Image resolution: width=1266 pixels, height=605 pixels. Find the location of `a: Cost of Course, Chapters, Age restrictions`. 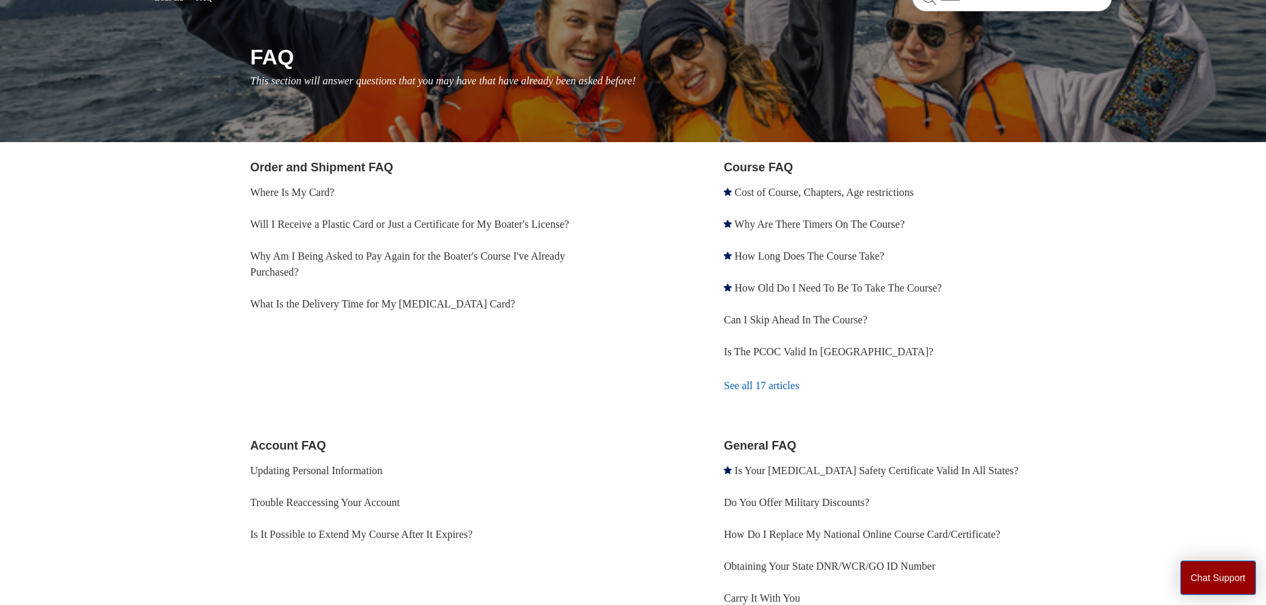

a: Cost of Course, Chapters, Age restrictions is located at coordinates (824, 192).